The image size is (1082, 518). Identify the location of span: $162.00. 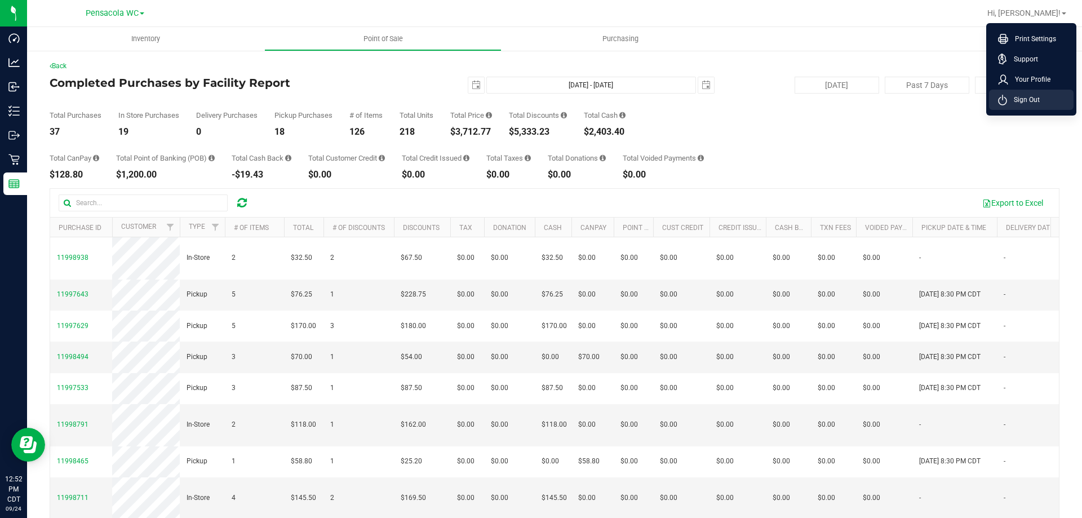
(413, 424).